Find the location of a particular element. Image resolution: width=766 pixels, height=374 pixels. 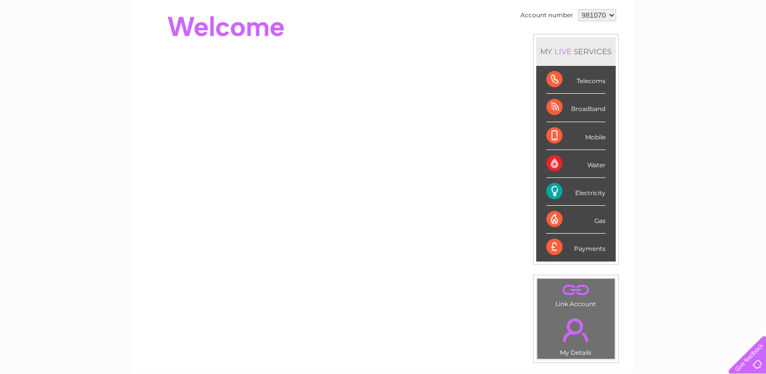

div: Gas is located at coordinates (576, 219).